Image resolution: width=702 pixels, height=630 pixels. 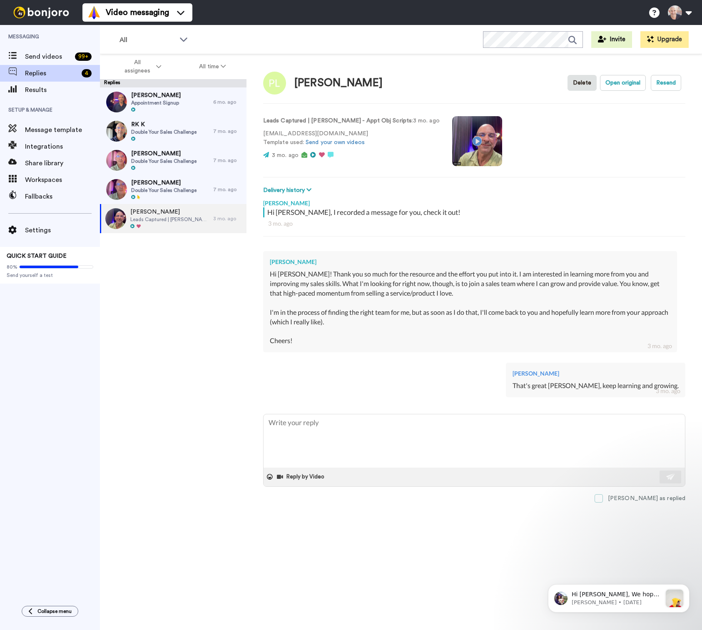 I want to click on button: Open original, so click(x=623, y=83).